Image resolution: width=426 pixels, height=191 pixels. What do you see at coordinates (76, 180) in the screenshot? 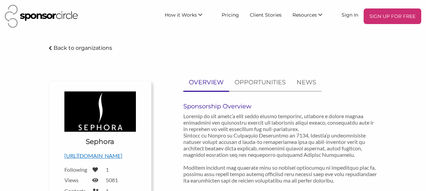
I see `label: Views` at bounding box center [76, 180].